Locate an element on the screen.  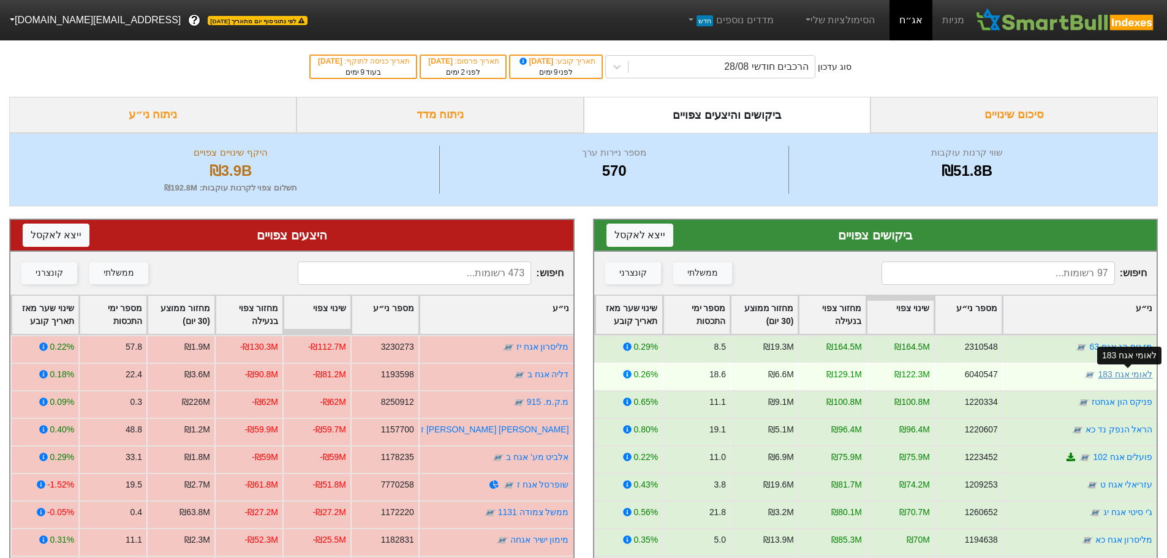
div: 0.3 is located at coordinates (136, 402).